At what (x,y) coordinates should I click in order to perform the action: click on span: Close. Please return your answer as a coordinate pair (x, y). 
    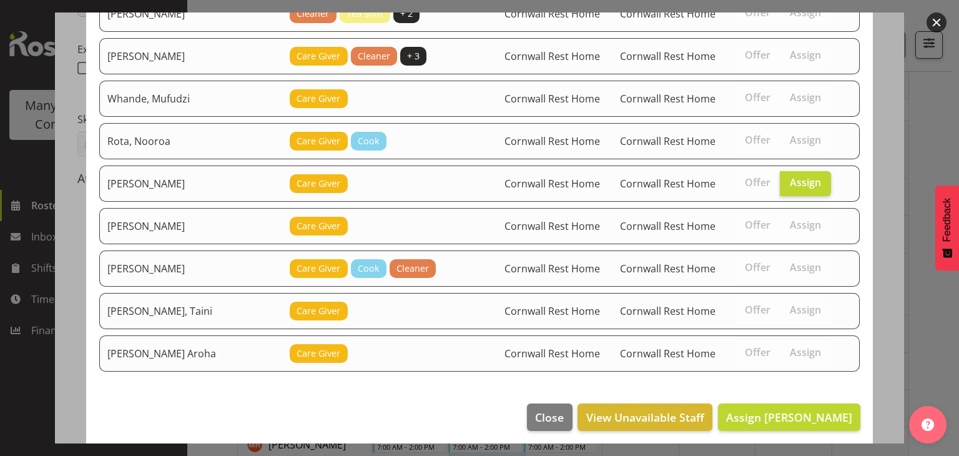
    Looking at the image, I should click on (550, 417).